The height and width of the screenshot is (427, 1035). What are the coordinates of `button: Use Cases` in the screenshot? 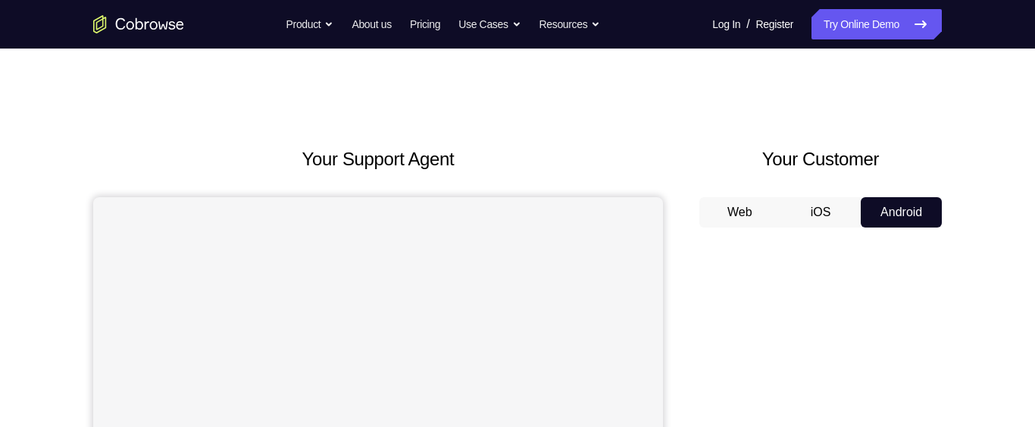 It's located at (490, 24).